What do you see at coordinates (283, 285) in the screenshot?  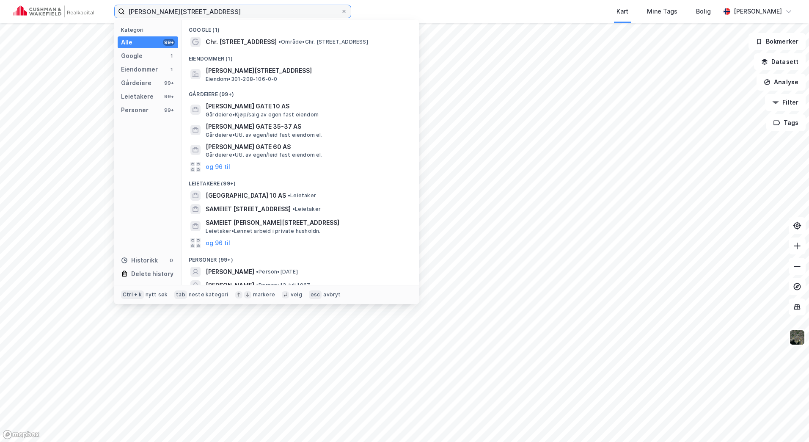 I see `span: Person • 13. juli 1967` at bounding box center [283, 285].